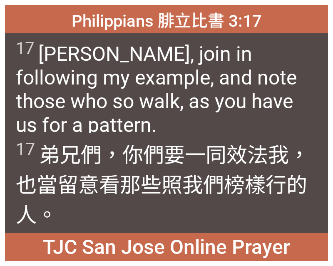 The image size is (333, 266). I want to click on span: Philippians 腓立比書 3:17, so click(166, 20).